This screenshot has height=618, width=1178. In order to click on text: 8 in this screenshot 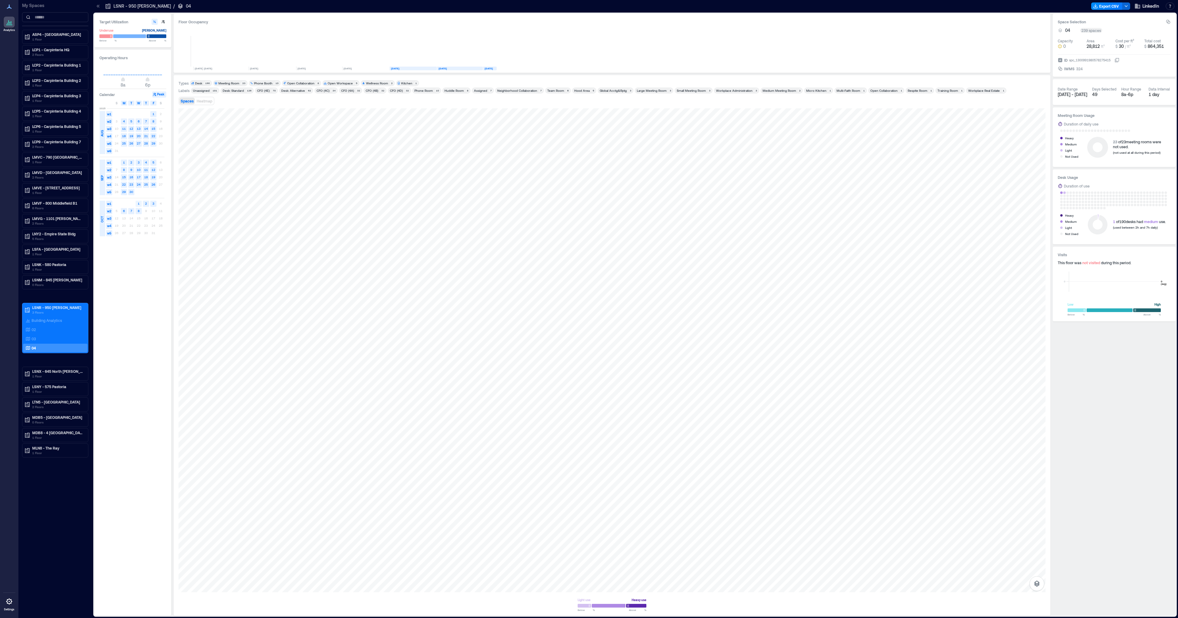, I will do `click(153, 121)`.